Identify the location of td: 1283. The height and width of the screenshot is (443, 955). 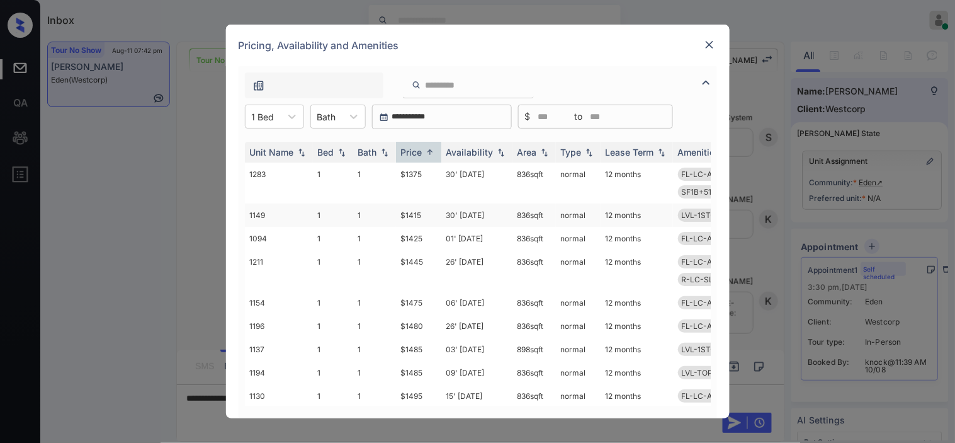
(279, 183).